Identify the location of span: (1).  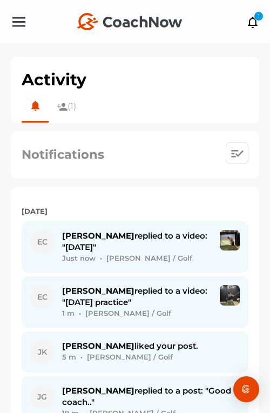
(72, 106).